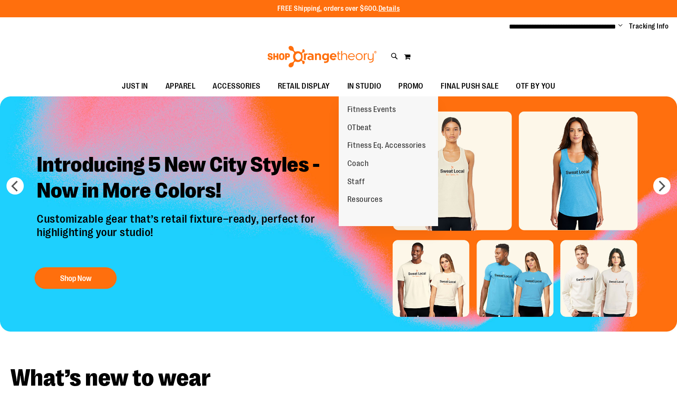 This screenshot has height=396, width=677. I want to click on button: next, so click(662, 186).